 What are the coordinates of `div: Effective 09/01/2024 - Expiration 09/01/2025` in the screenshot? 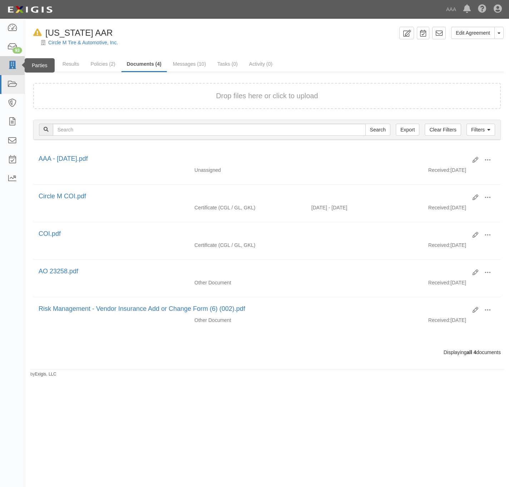 It's located at (364, 208).